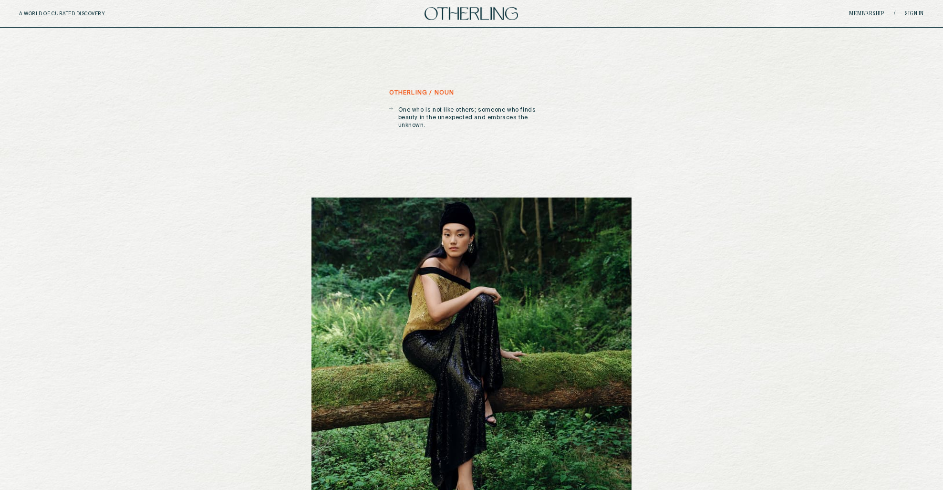 This screenshot has width=943, height=490. Describe the element at coordinates (915, 14) in the screenshot. I see `a: Sign in` at that location.